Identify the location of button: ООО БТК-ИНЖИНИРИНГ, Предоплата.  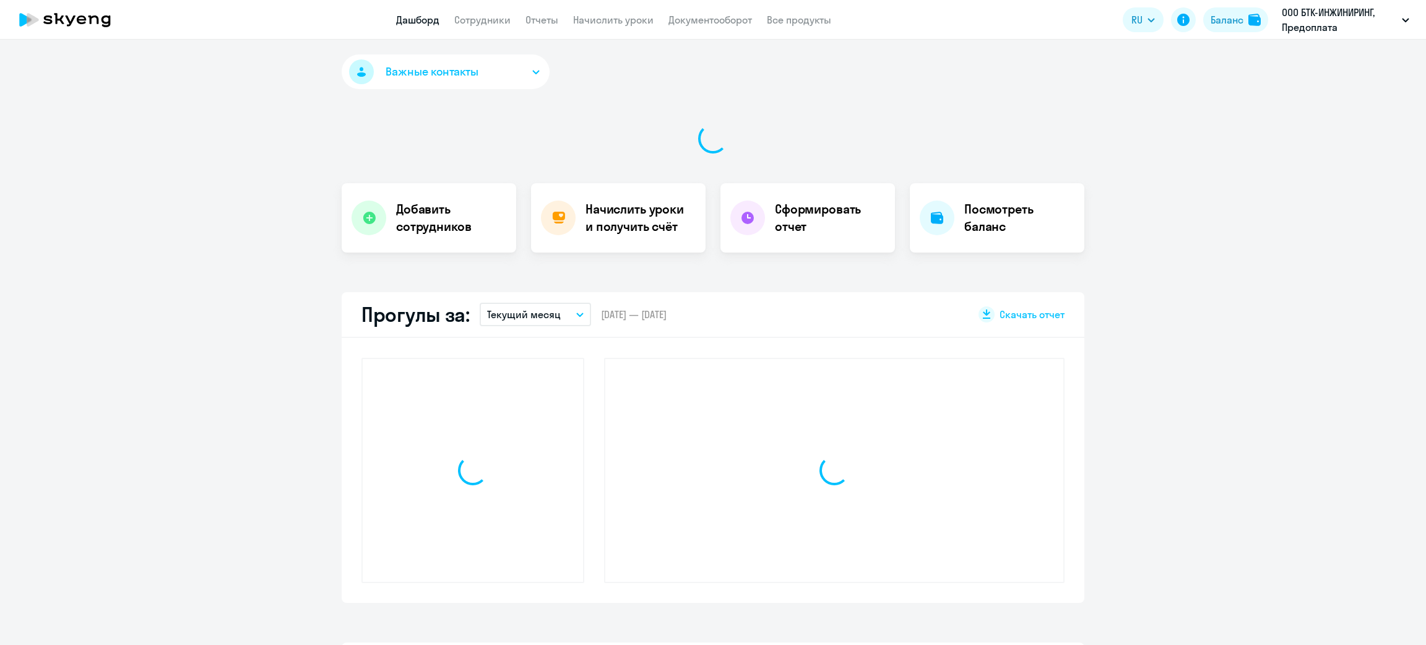
(1346, 20).